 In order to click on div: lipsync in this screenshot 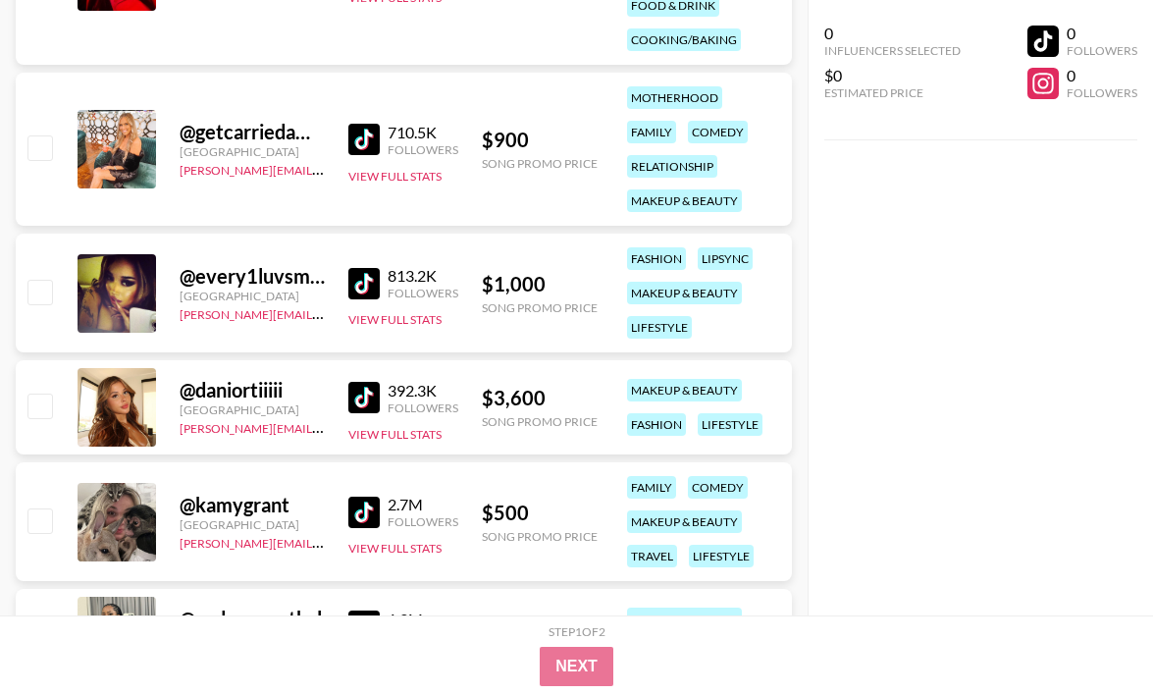, I will do `click(725, 258)`.